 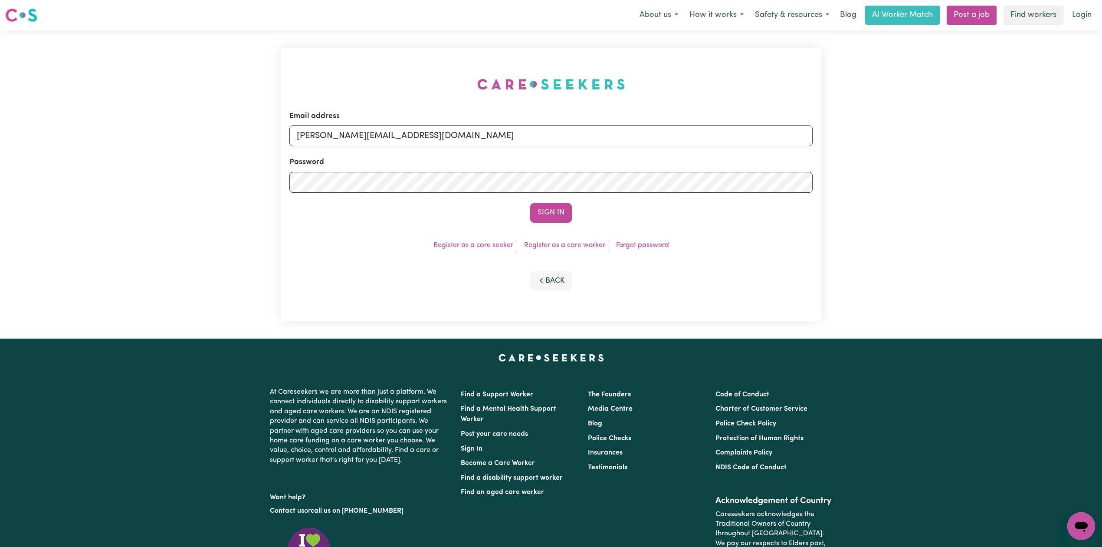 What do you see at coordinates (307, 162) in the screenshot?
I see `label: Password` at bounding box center [307, 162].